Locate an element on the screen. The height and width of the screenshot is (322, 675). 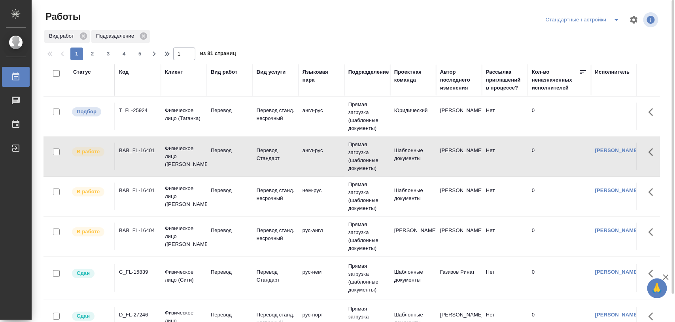
span: 3 is located at coordinates (108, 54).